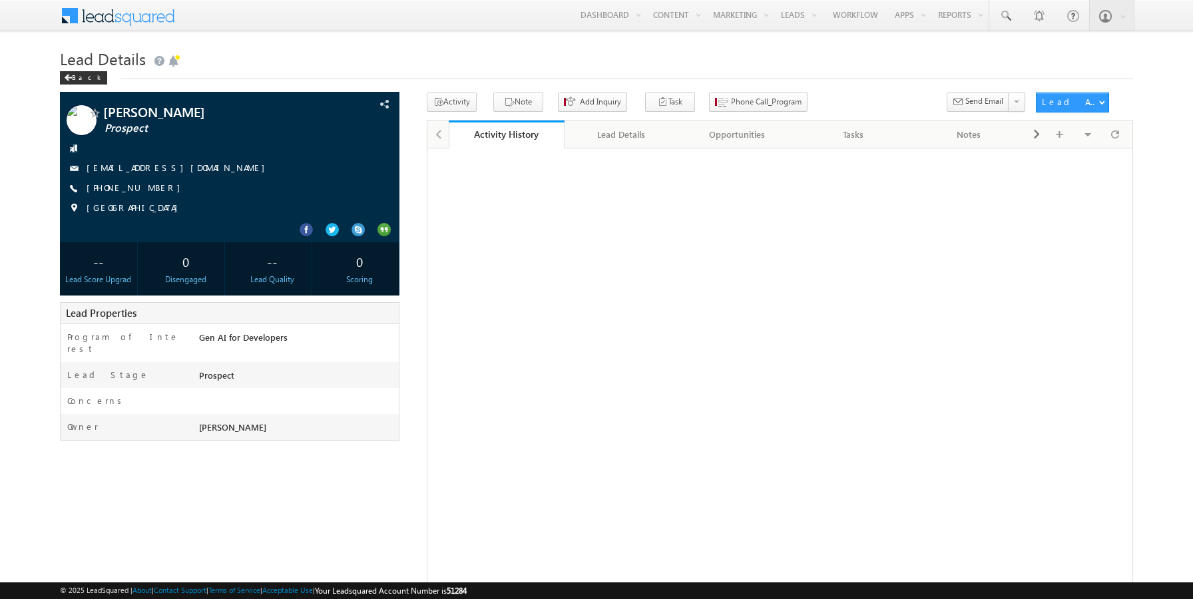  What do you see at coordinates (272, 280) in the screenshot?
I see `div: Lead Quality` at bounding box center [272, 280].